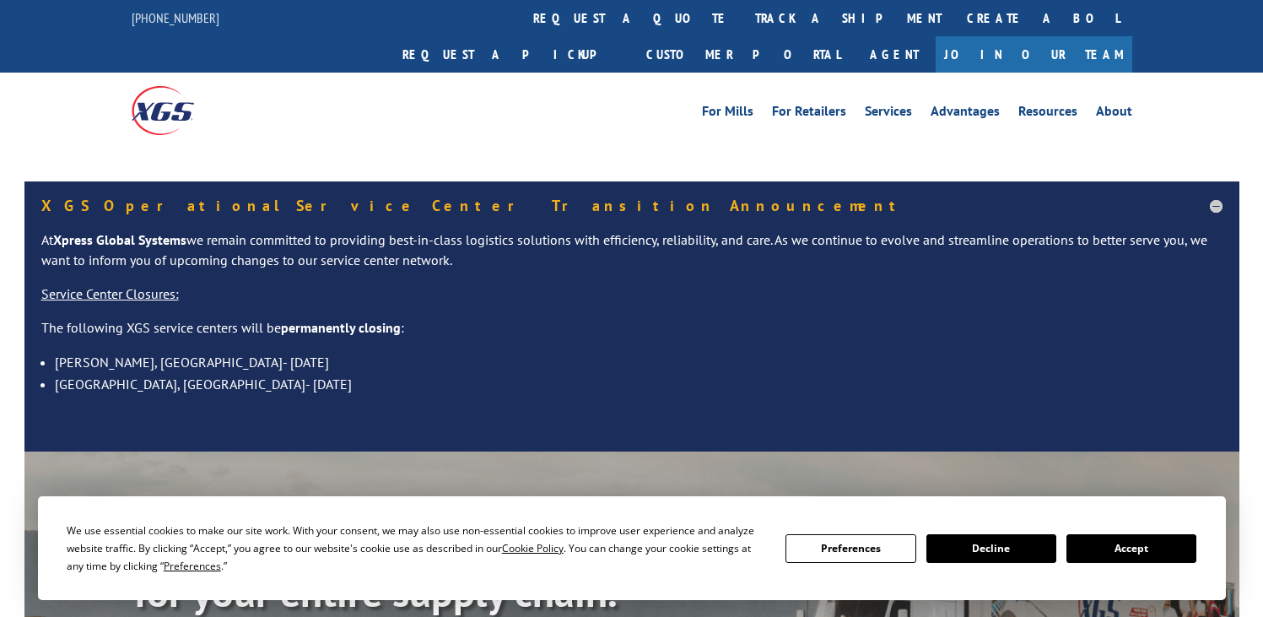  What do you see at coordinates (120, 240) in the screenshot?
I see `strong: Xpress Global Systems` at bounding box center [120, 240].